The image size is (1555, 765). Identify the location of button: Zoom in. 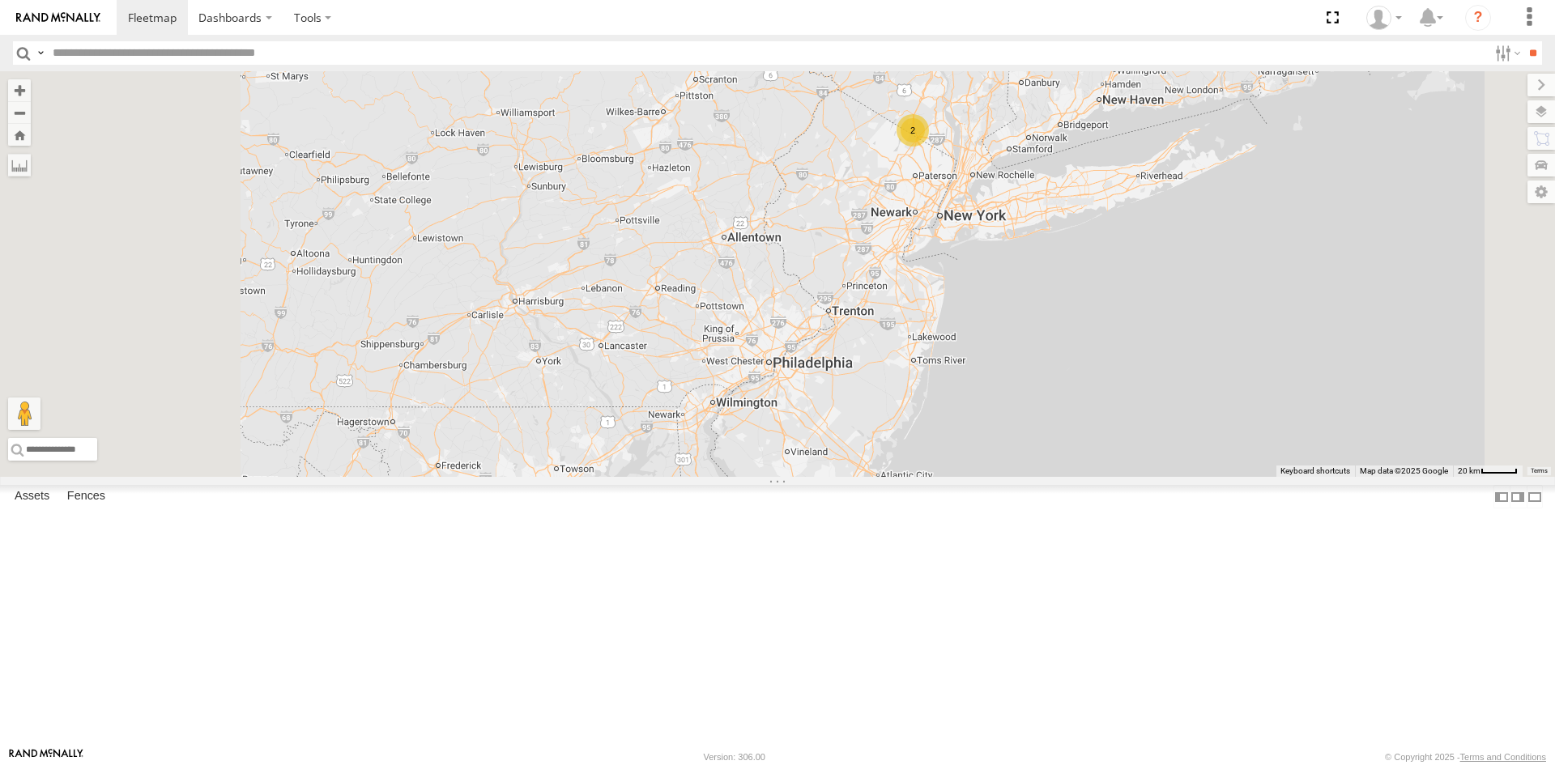
(19, 90).